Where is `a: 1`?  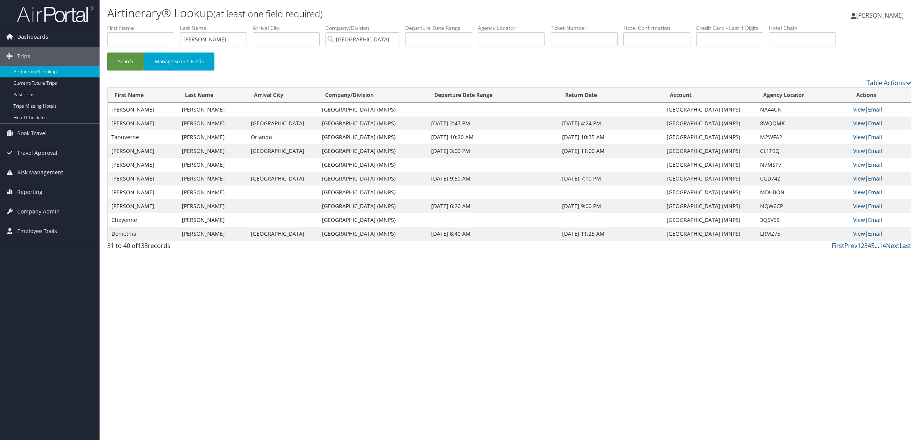 a: 1 is located at coordinates (859, 246).